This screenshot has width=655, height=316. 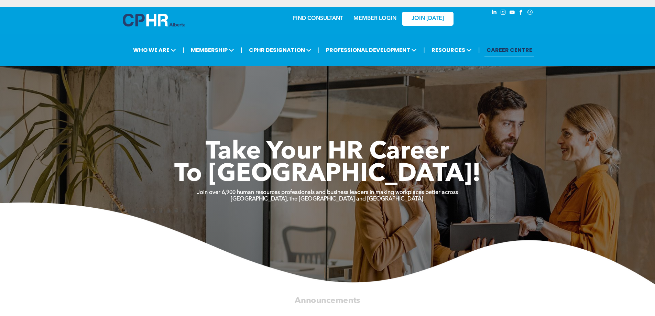 What do you see at coordinates (509, 50) in the screenshot?
I see `a: CAREER CENTRE` at bounding box center [509, 50].